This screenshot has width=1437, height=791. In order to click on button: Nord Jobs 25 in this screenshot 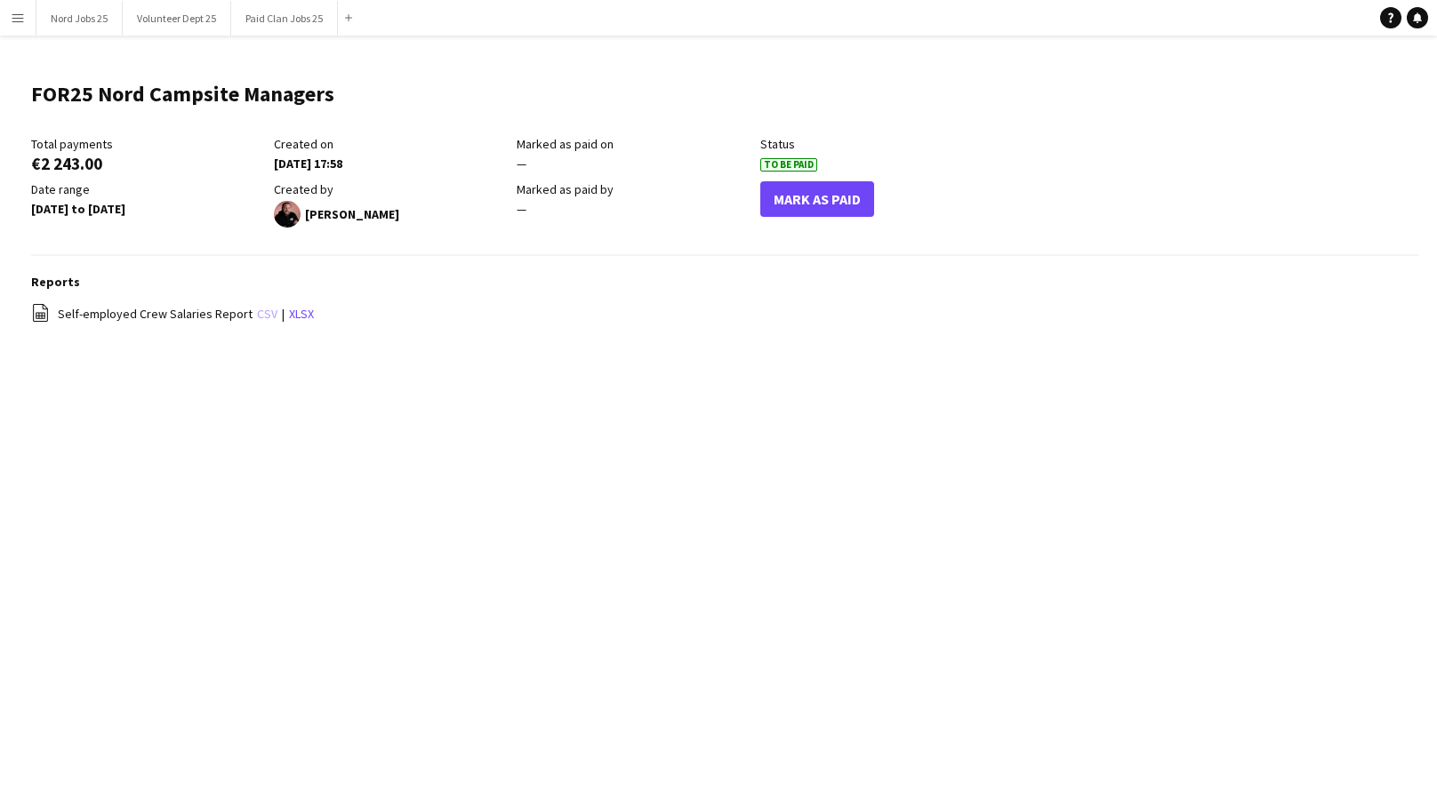, I will do `click(79, 18)`.